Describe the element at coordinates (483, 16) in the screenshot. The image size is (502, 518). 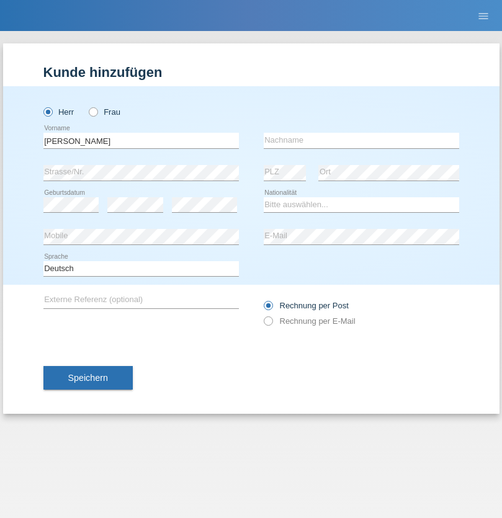
I see `a: menu` at that location.